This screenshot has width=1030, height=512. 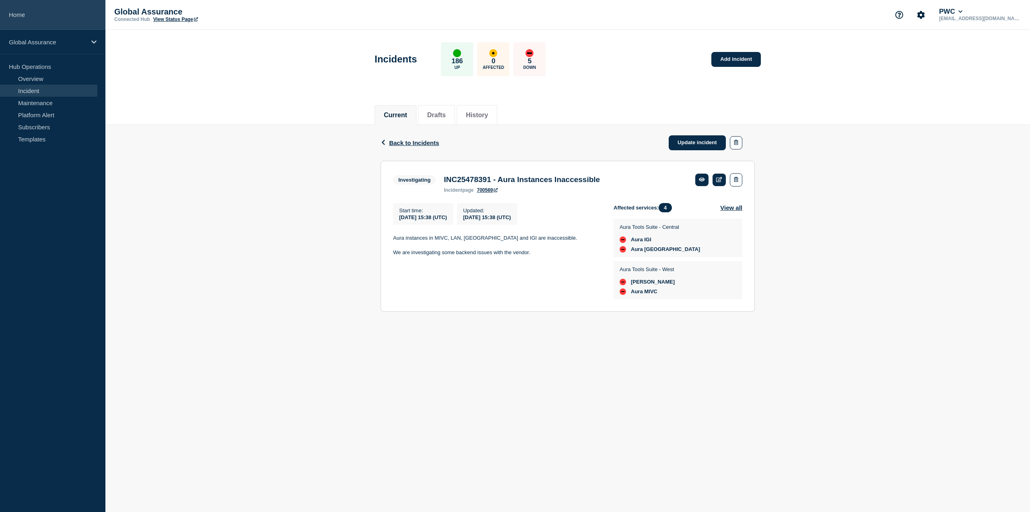 I want to click on span: Affected services:, so click(x=645, y=207).